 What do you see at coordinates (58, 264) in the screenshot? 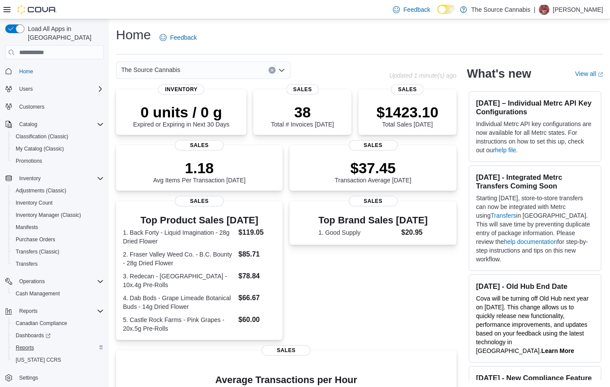
I see `span: Transfers` at bounding box center [58, 264].